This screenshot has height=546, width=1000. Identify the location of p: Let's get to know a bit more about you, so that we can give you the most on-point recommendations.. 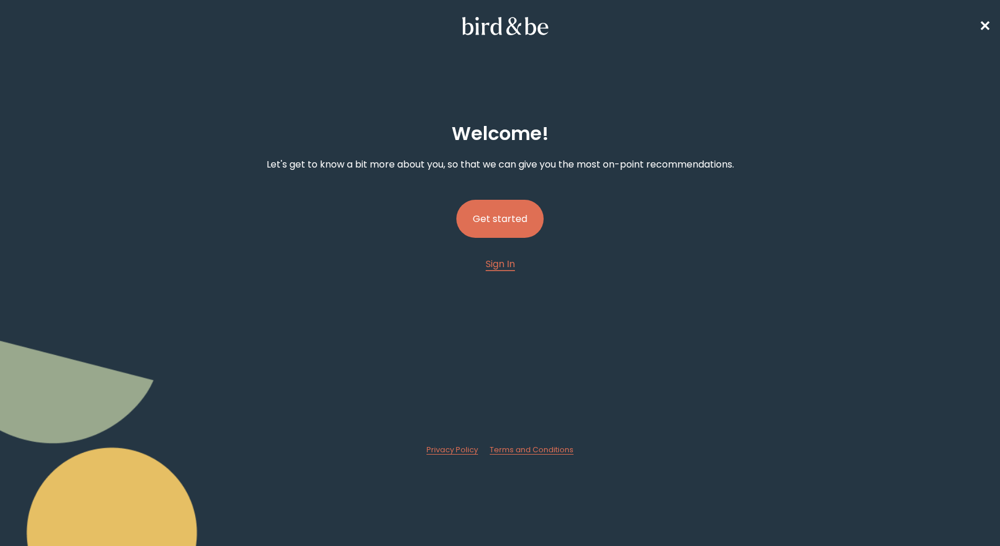
(500, 164).